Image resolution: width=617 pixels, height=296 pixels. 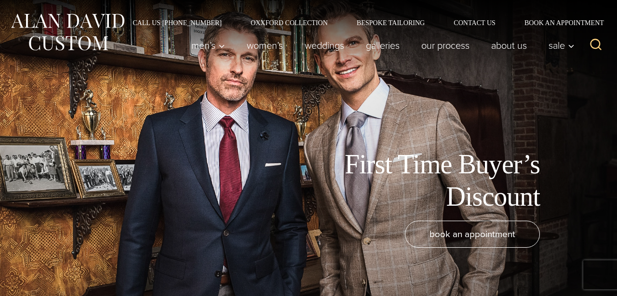 What do you see at coordinates (473, 234) in the screenshot?
I see `a: book an appointment` at bounding box center [473, 234].